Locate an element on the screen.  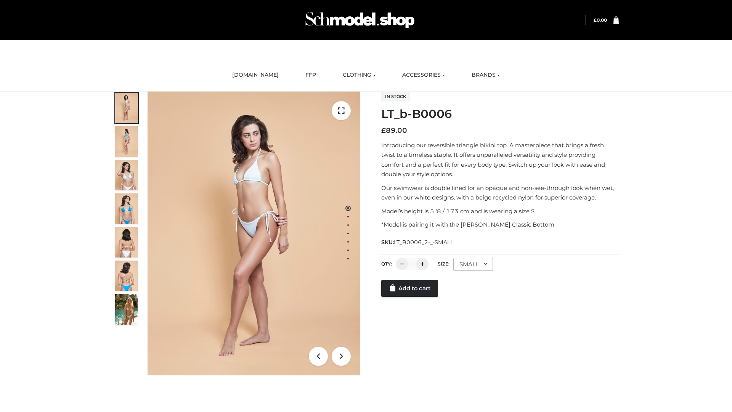
a: Schmodel Admin 964 is located at coordinates (360, 20).